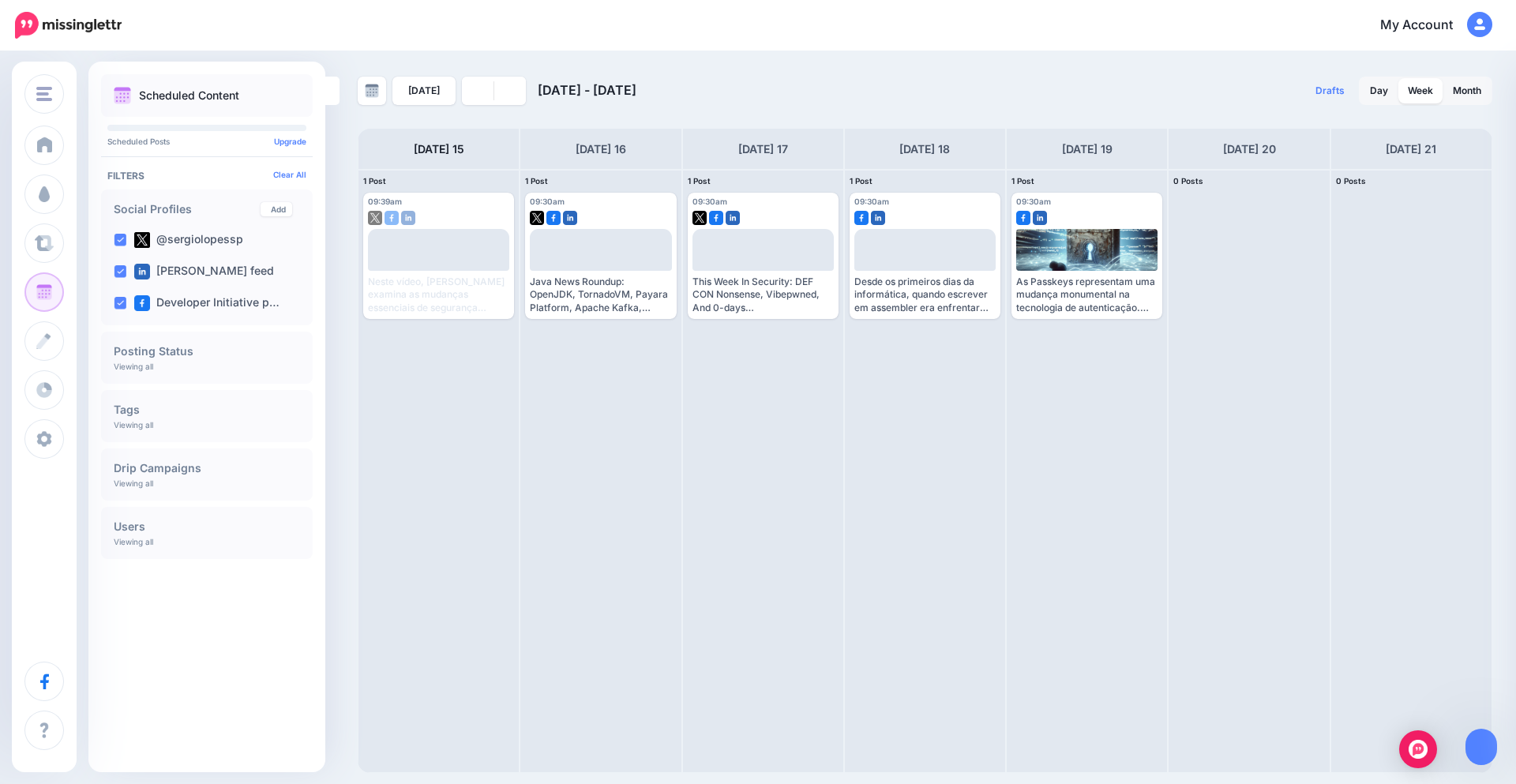  Describe the element at coordinates (67, 25) in the screenshot. I see `img: Missinglettr` at that location.